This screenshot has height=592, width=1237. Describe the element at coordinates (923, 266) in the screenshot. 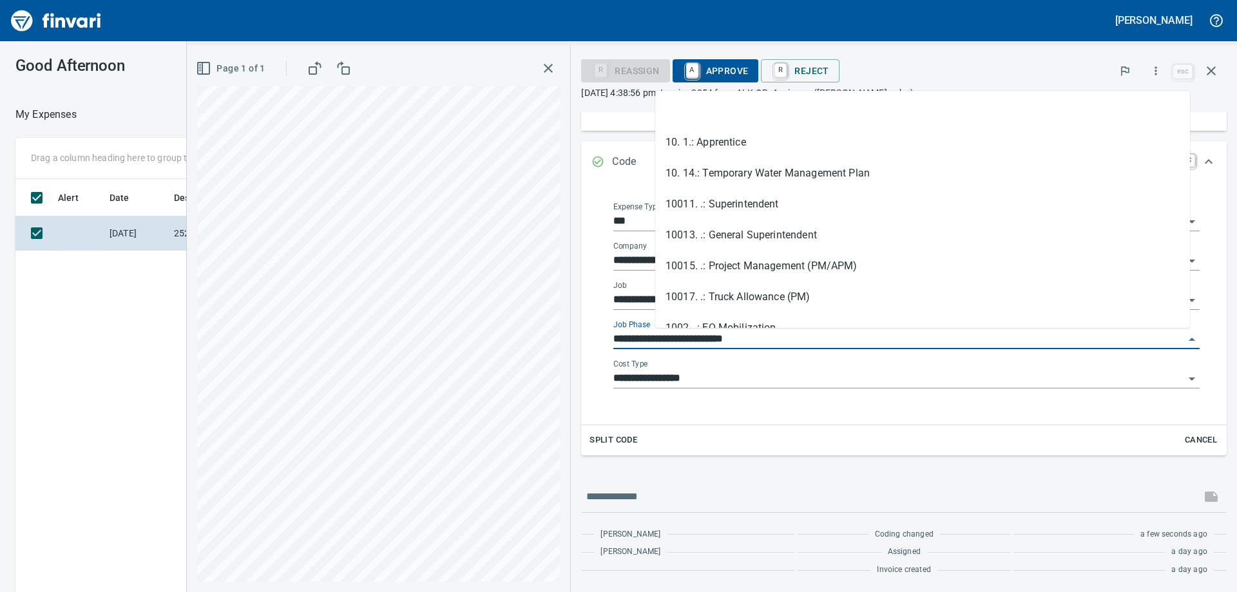

I see `li: 10015. .: Project Management (PM/APM)` at that location.